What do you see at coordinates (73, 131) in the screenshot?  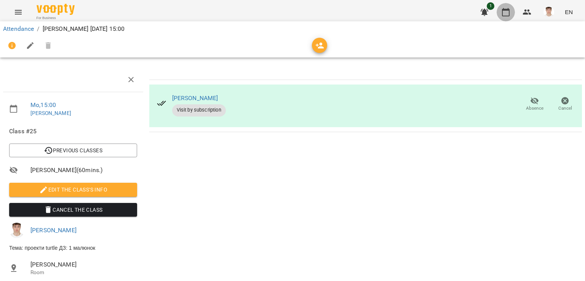 I see `span: Class #25` at bounding box center [73, 131].